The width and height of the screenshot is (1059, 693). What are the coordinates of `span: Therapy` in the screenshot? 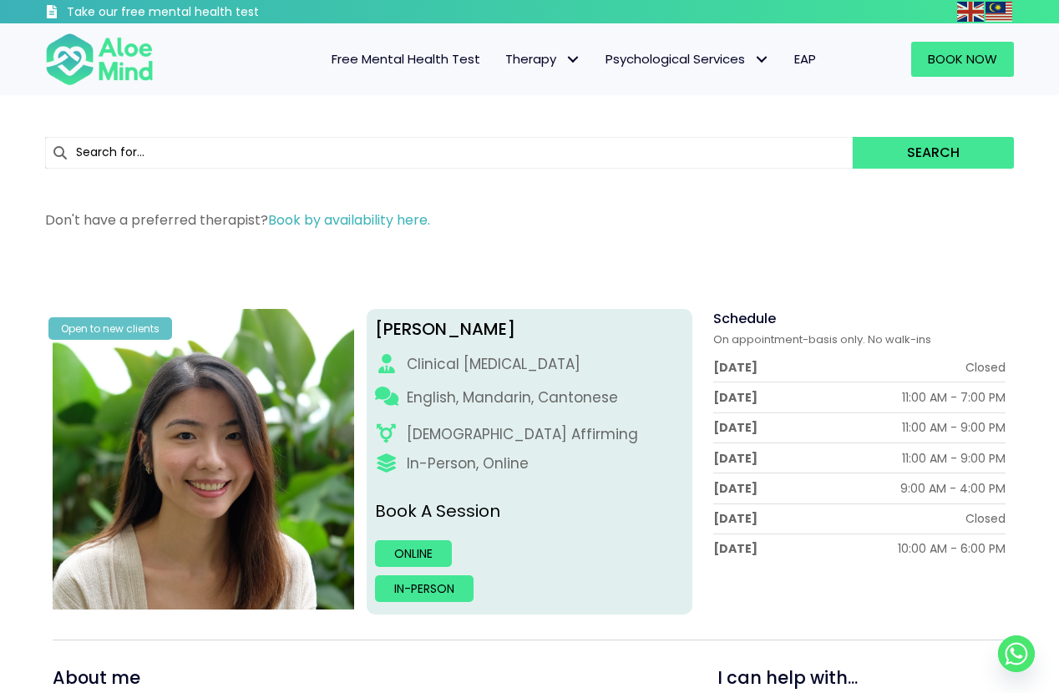 It's located at (543, 58).